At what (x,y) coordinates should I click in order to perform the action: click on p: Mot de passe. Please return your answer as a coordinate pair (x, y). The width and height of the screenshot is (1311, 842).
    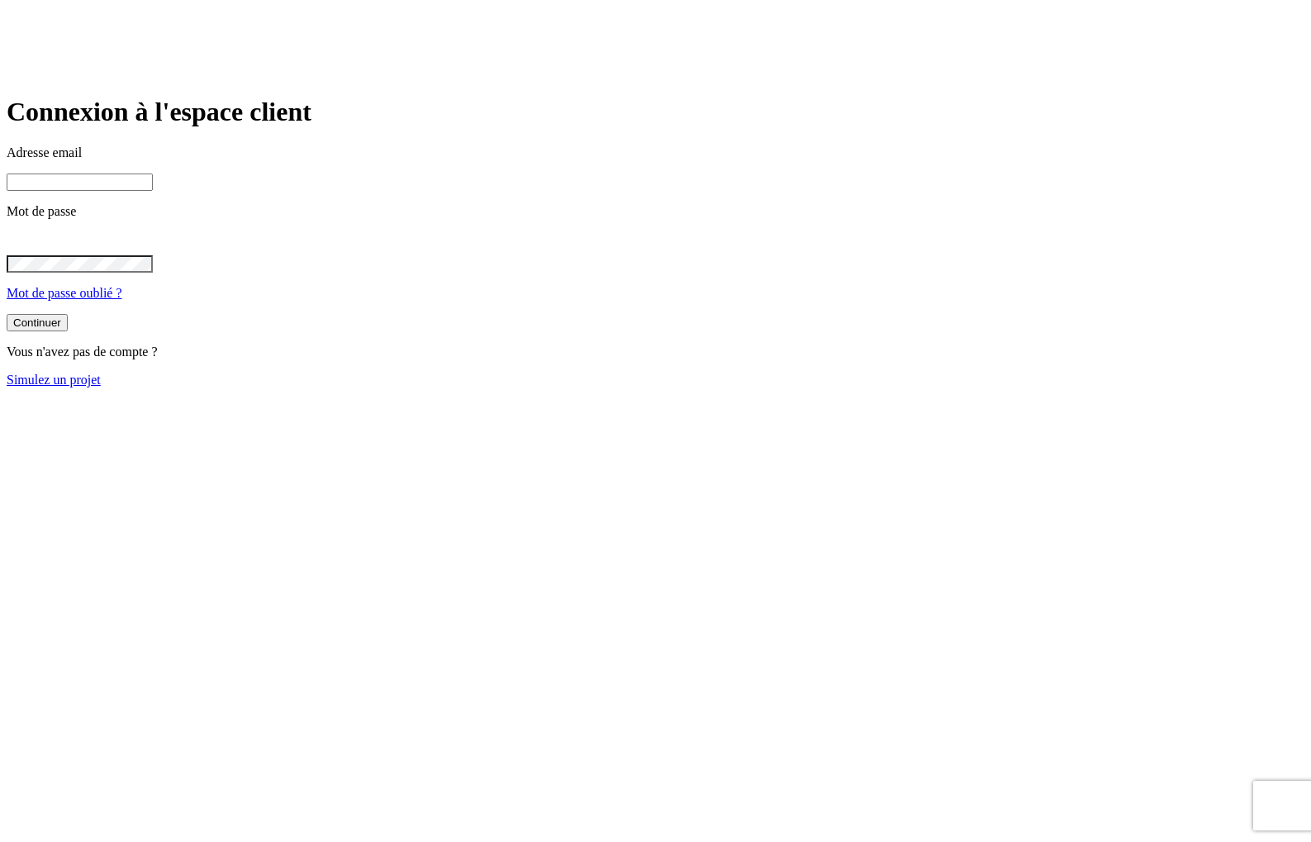
    Looking at the image, I should click on (655, 212).